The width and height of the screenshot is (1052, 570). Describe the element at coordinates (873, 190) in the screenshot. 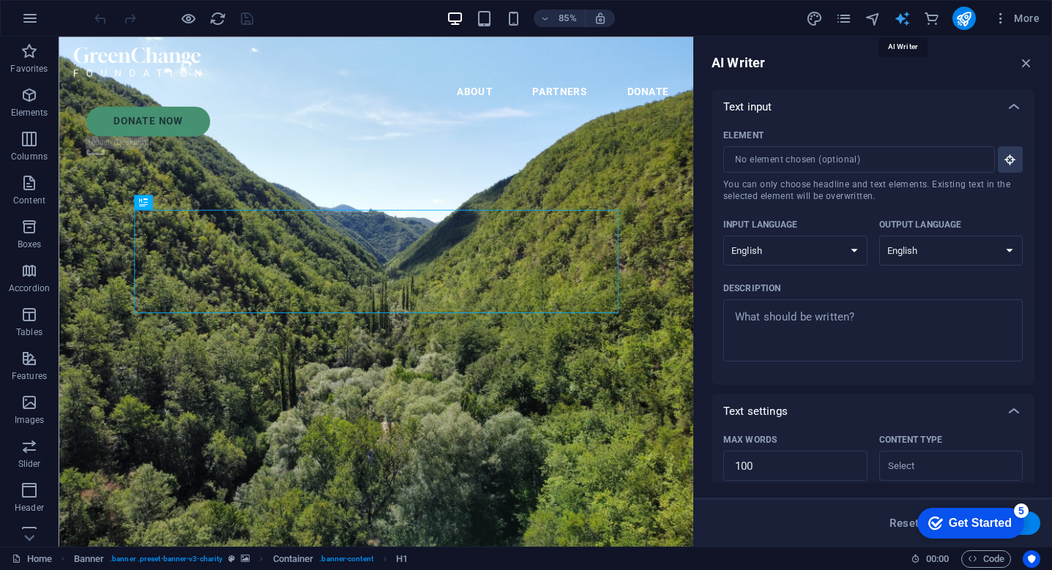

I see `span: You can only choose headline and text elements. Existing text in the selected element will be ove...` at that location.